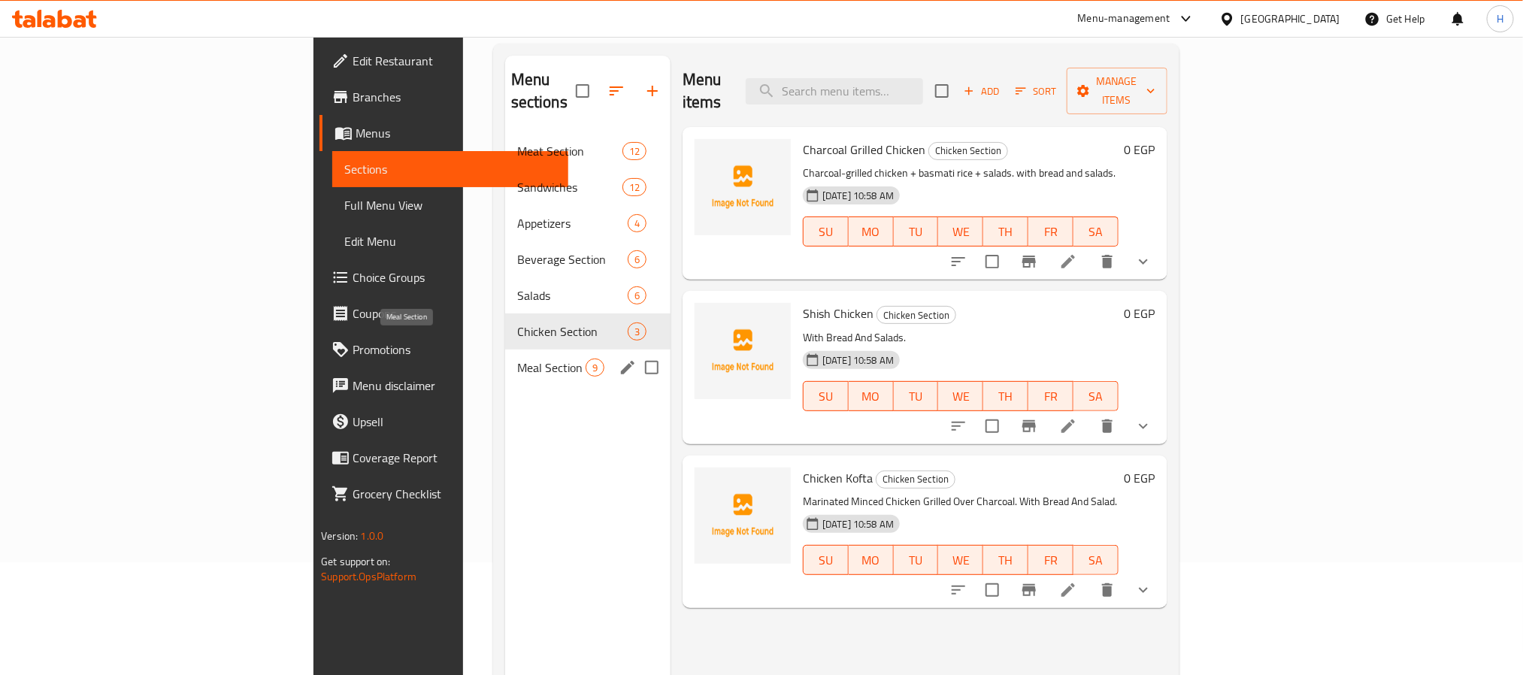  Describe the element at coordinates (455, 133) in the screenshot. I see `span: Menus` at that location.